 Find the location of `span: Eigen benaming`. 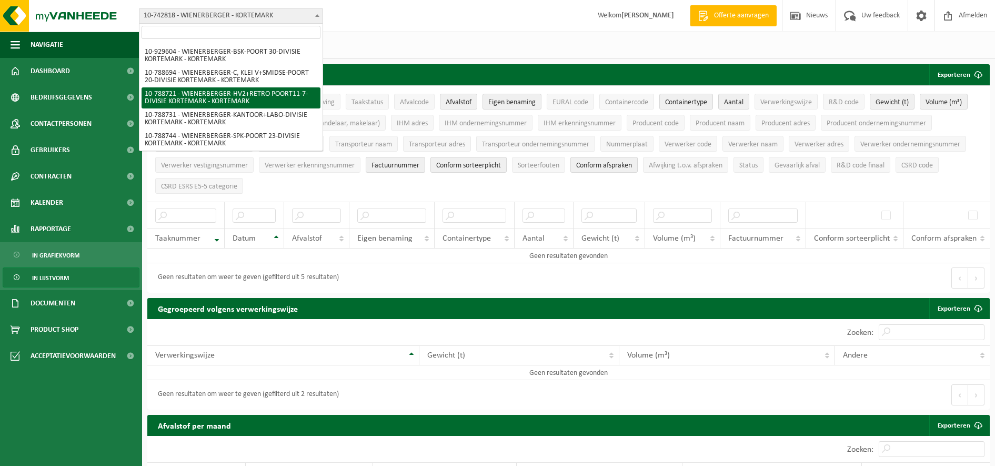

span: Eigen benaming is located at coordinates (512, 102).